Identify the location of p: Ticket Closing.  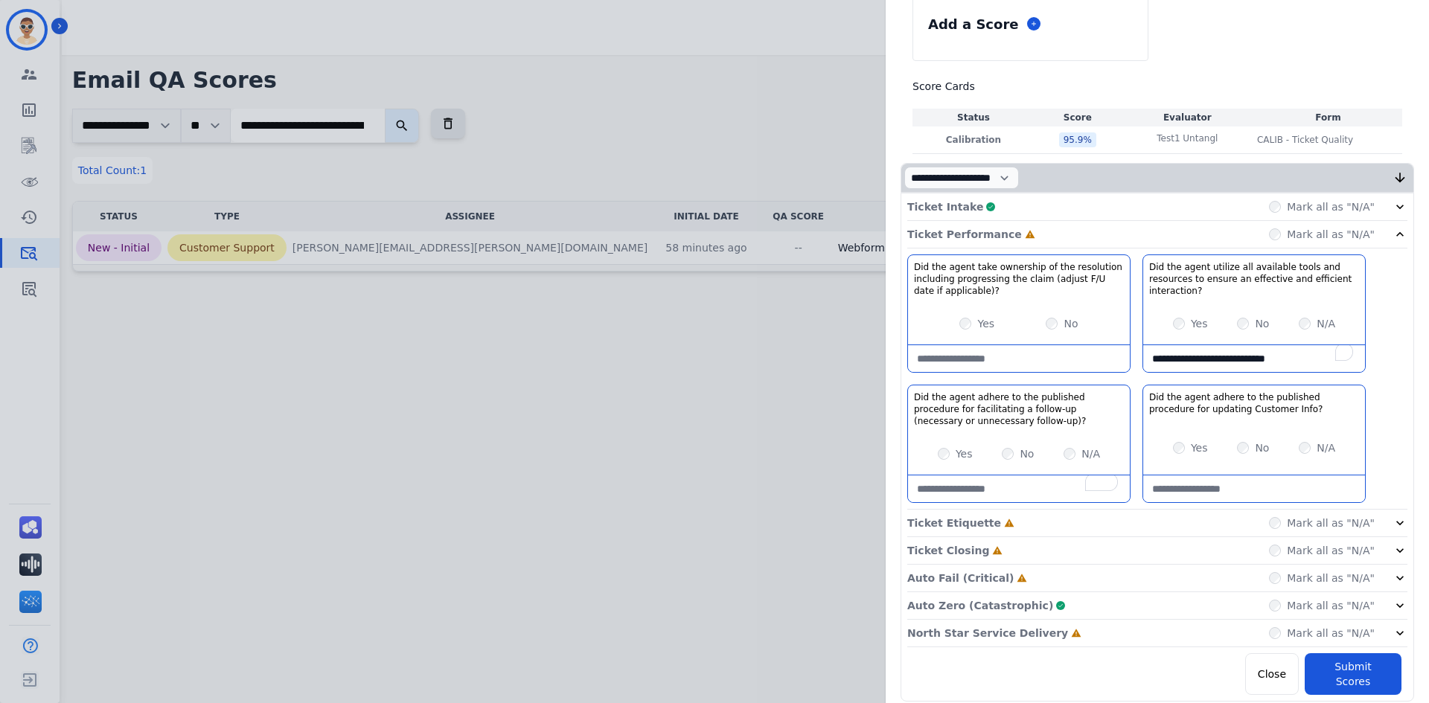
(948, 551).